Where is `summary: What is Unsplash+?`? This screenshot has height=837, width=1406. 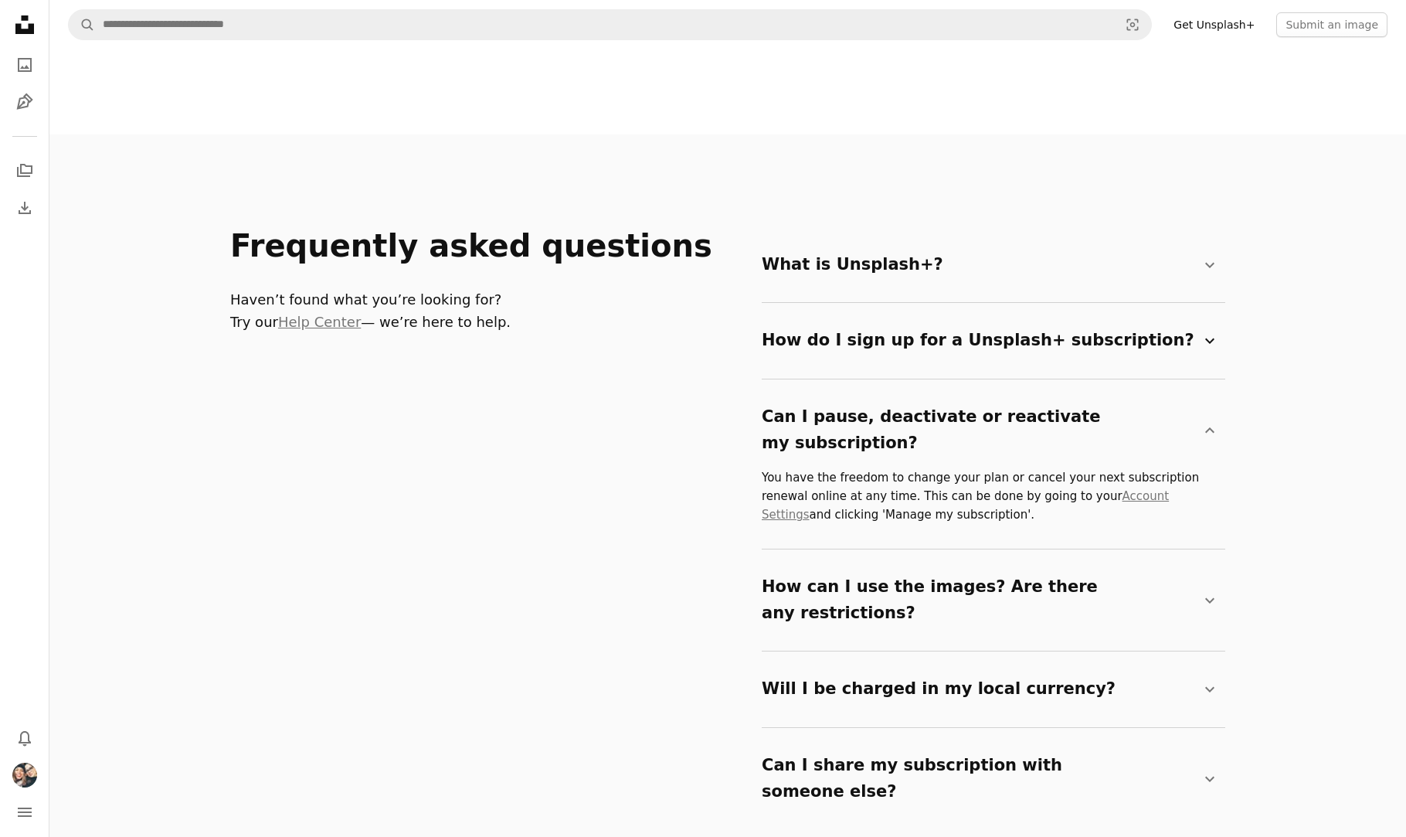 summary: What is Unsplash+? is located at coordinates (991, 265).